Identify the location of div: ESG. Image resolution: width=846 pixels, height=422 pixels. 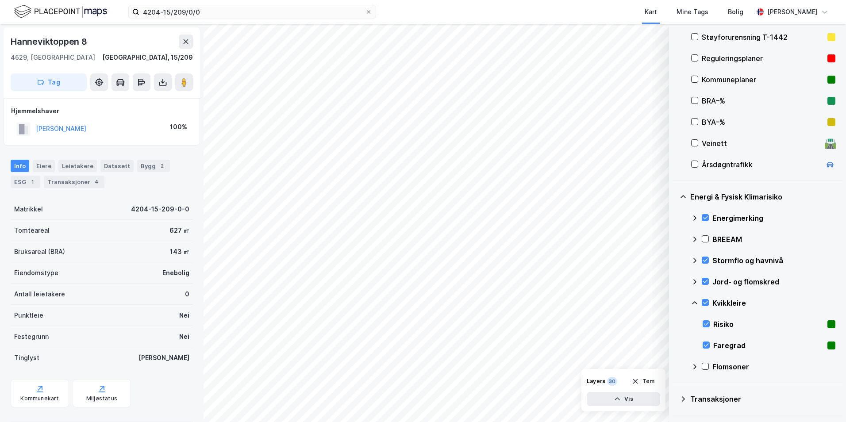
(25, 182).